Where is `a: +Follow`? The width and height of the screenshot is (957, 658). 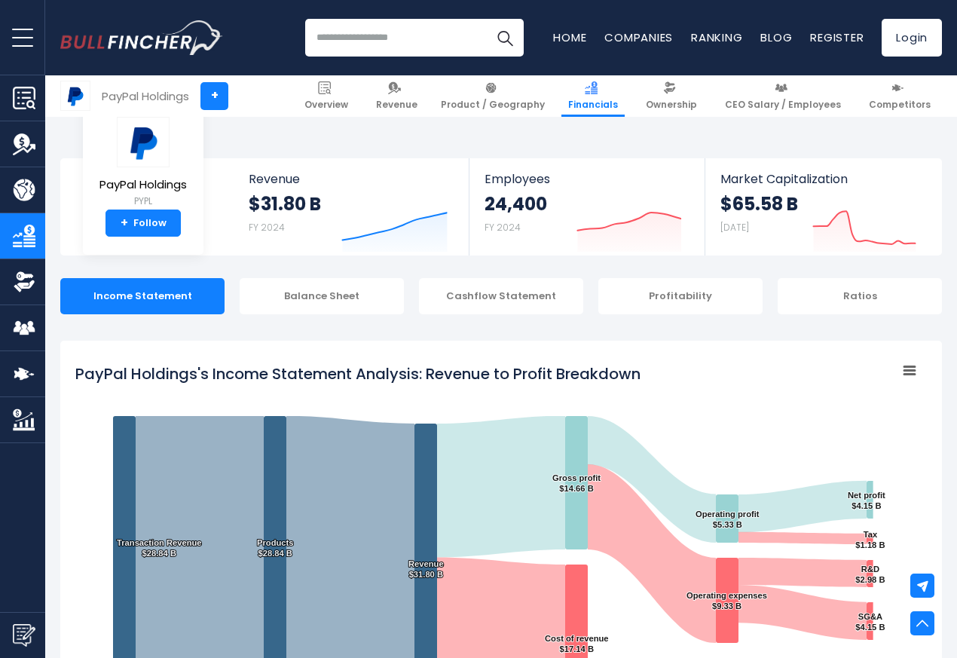
a: +Follow is located at coordinates (143, 223).